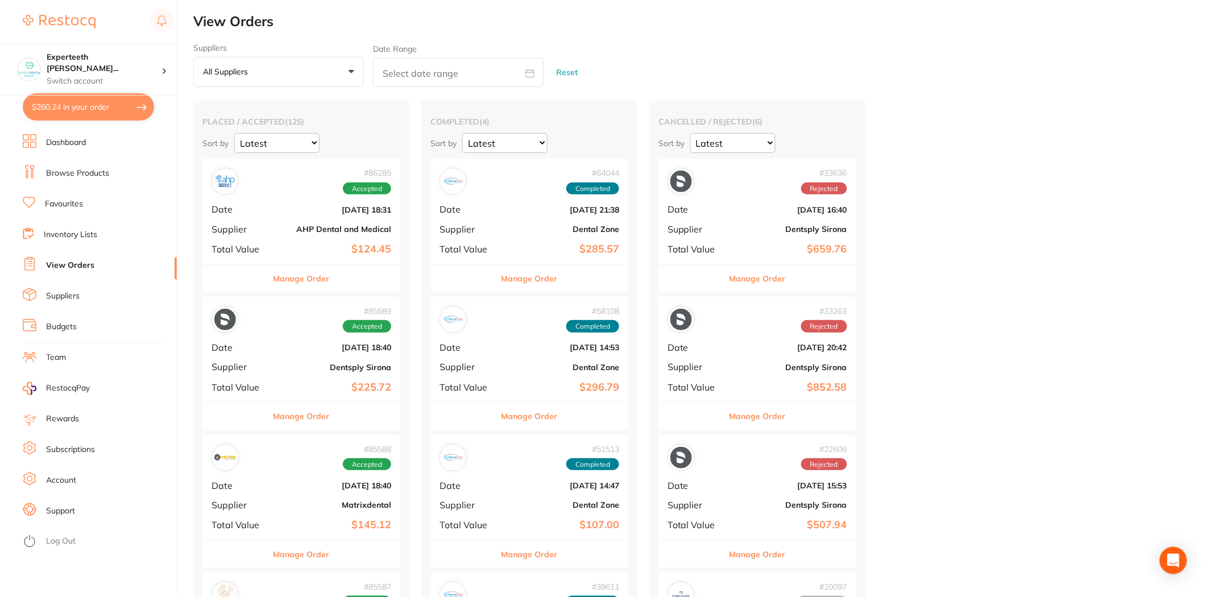  I want to click on span: # 33263, so click(824, 311).